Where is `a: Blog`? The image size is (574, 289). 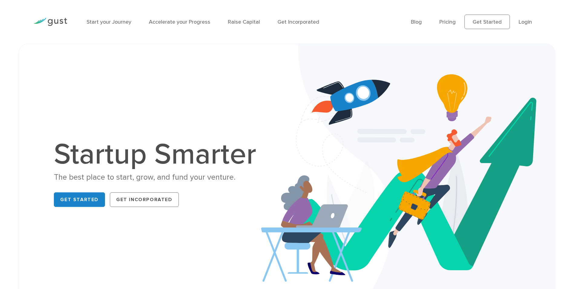 a: Blog is located at coordinates (416, 22).